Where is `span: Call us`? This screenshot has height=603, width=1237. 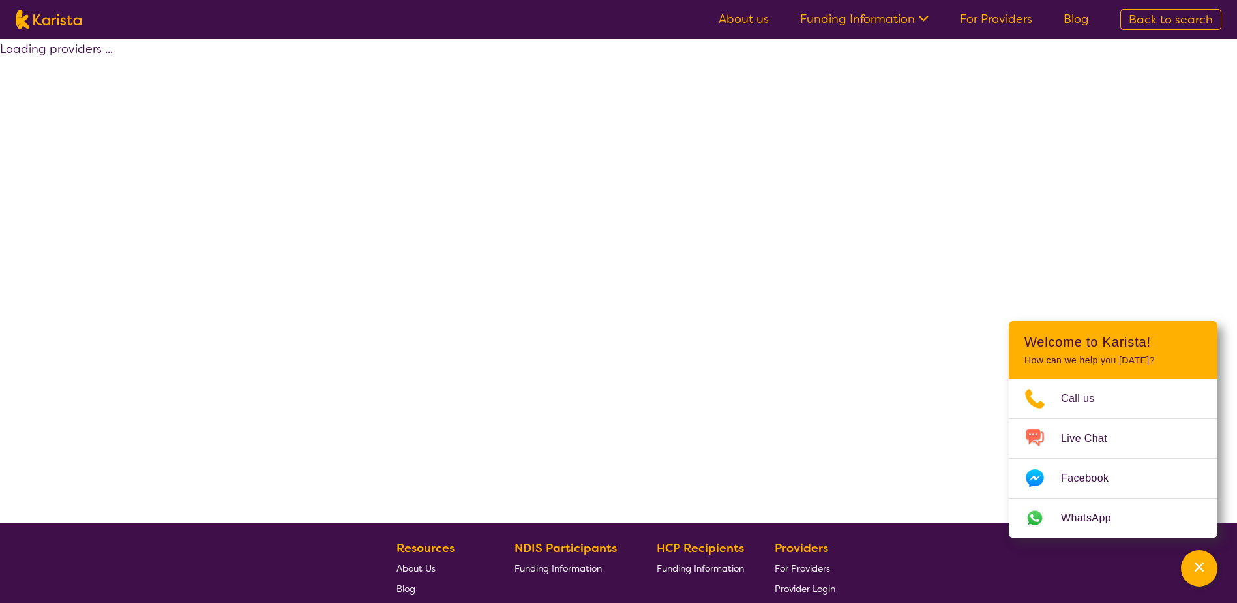 span: Call us is located at coordinates (1086, 398).